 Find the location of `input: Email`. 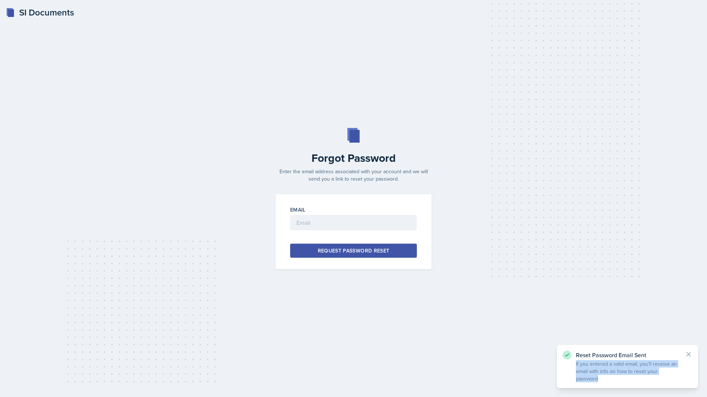

input: Email is located at coordinates (354, 223).